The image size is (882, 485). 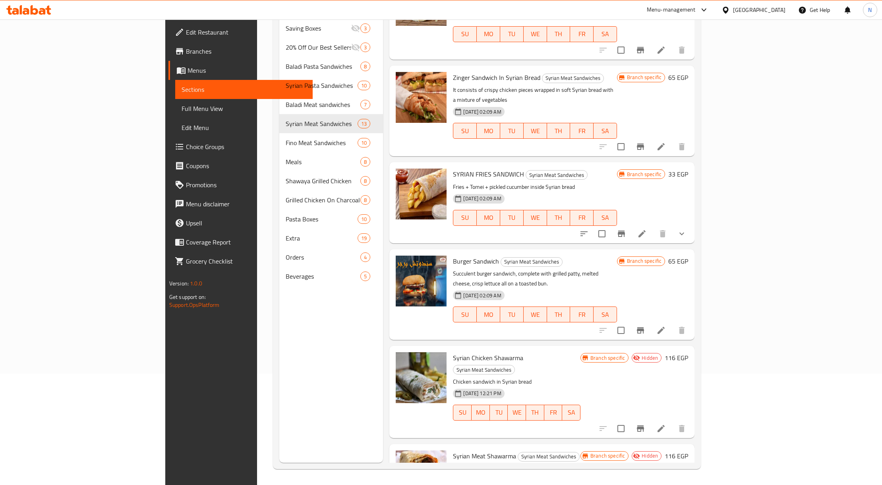 I want to click on button: FR, so click(x=582, y=314).